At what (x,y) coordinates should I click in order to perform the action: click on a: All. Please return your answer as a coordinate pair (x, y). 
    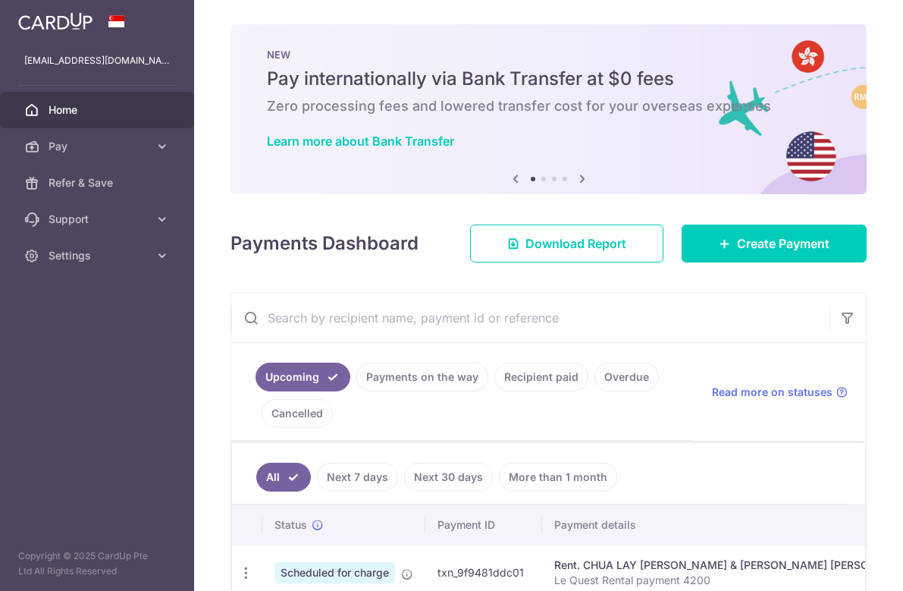
    Looking at the image, I should click on (284, 477).